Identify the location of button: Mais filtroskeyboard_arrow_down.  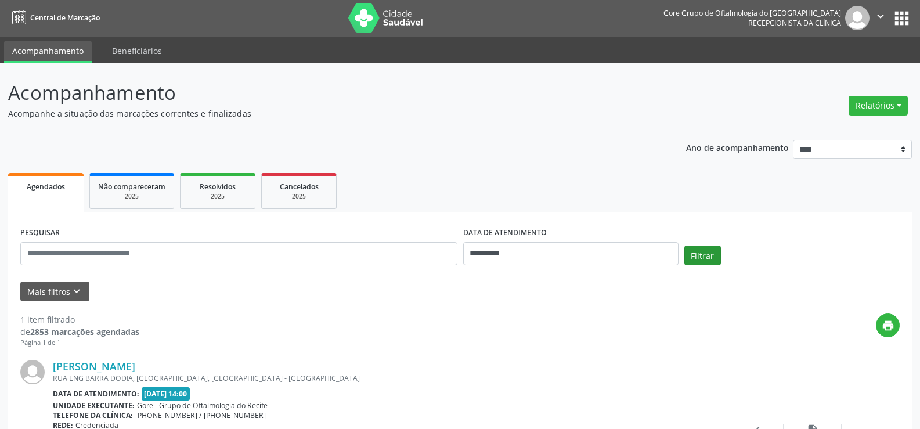
(55, 291).